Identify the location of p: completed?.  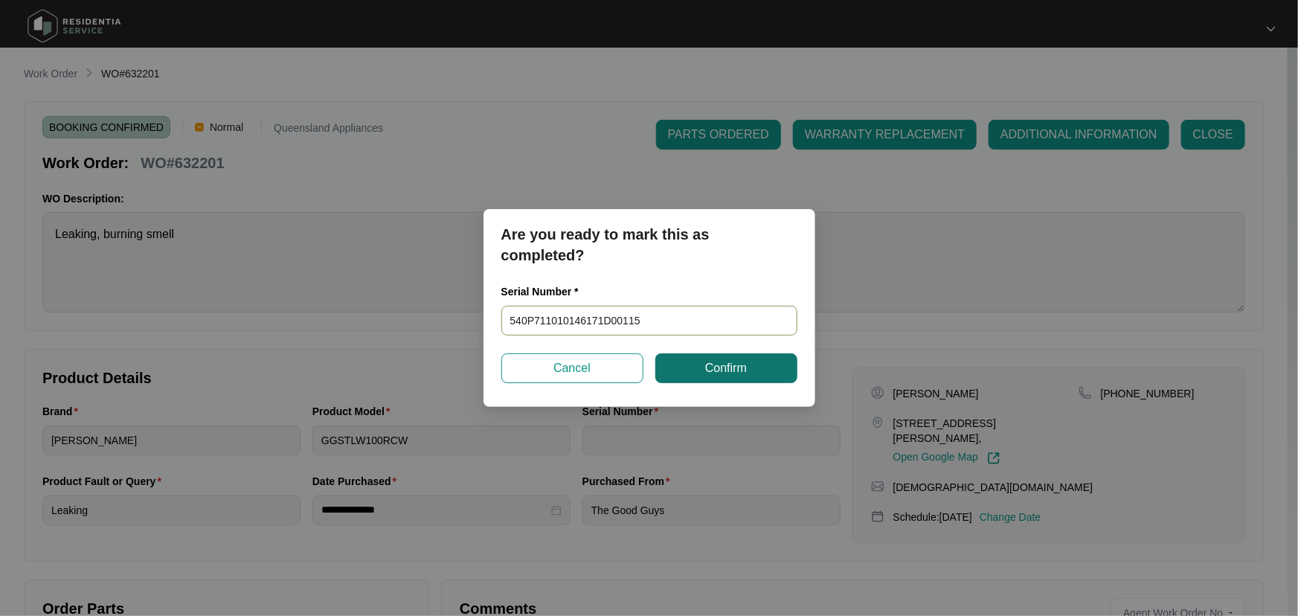
(649, 255).